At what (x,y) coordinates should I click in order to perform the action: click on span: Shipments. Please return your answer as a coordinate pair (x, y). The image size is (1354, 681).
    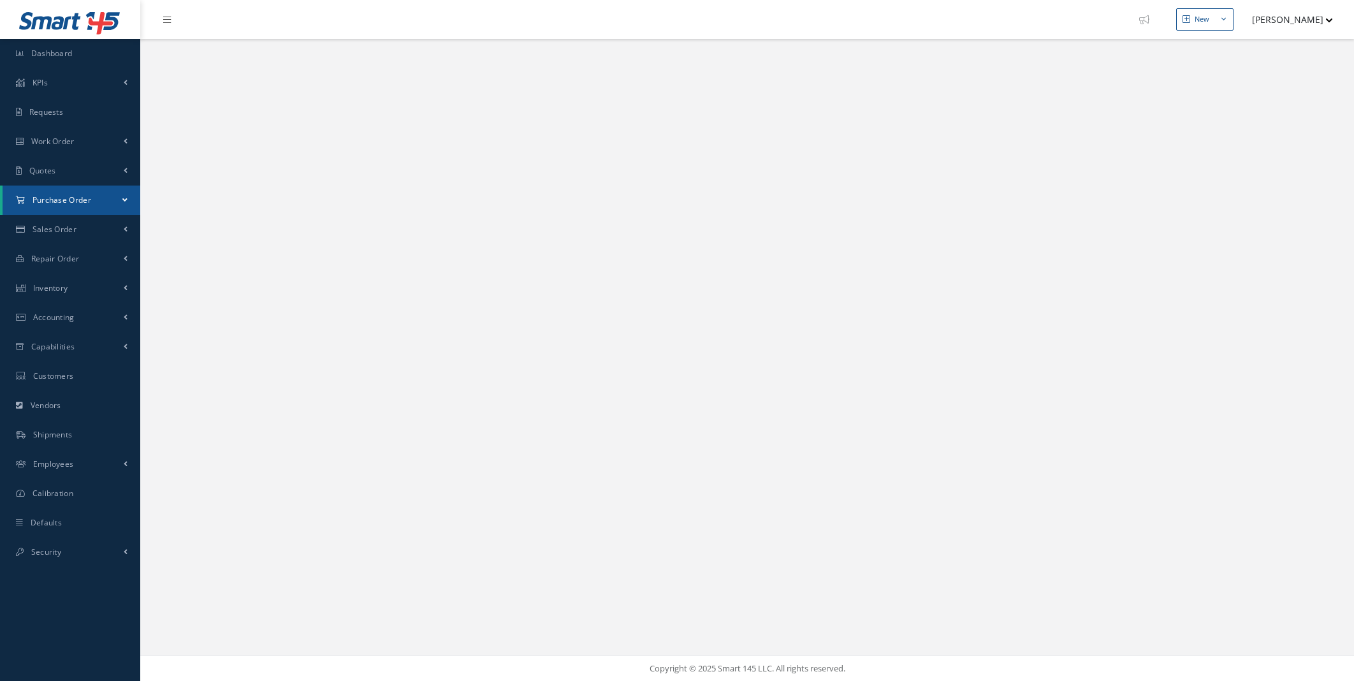
    Looking at the image, I should click on (53, 434).